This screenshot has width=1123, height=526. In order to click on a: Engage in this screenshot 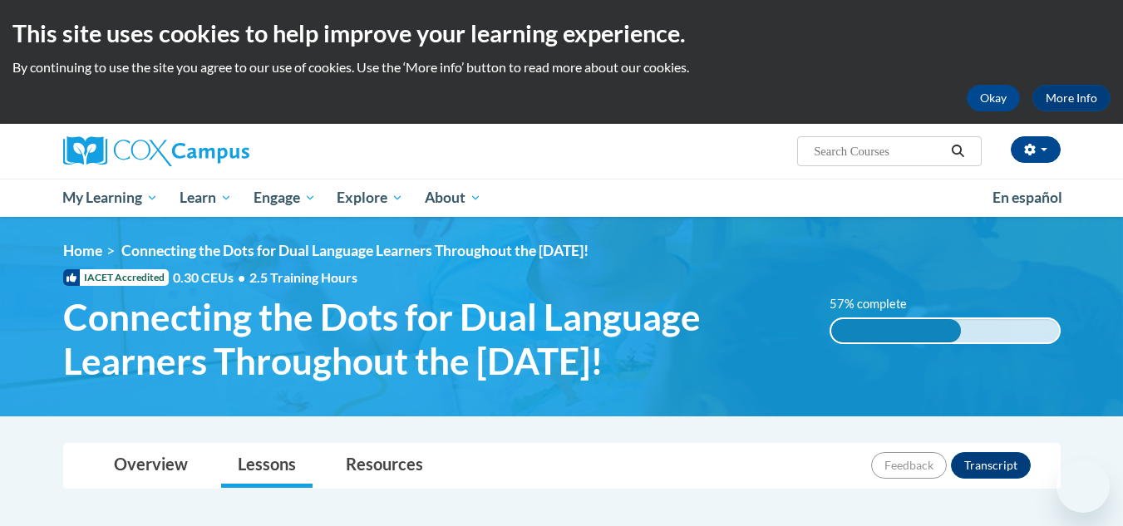, I will do `click(284, 198)`.